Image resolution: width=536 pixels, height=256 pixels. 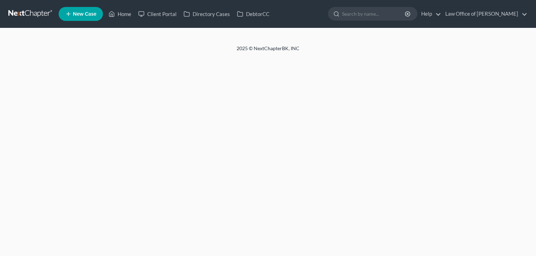 What do you see at coordinates (268, 51) in the screenshot?
I see `div: 2025 © NextChapterBK, INC` at bounding box center [268, 51].